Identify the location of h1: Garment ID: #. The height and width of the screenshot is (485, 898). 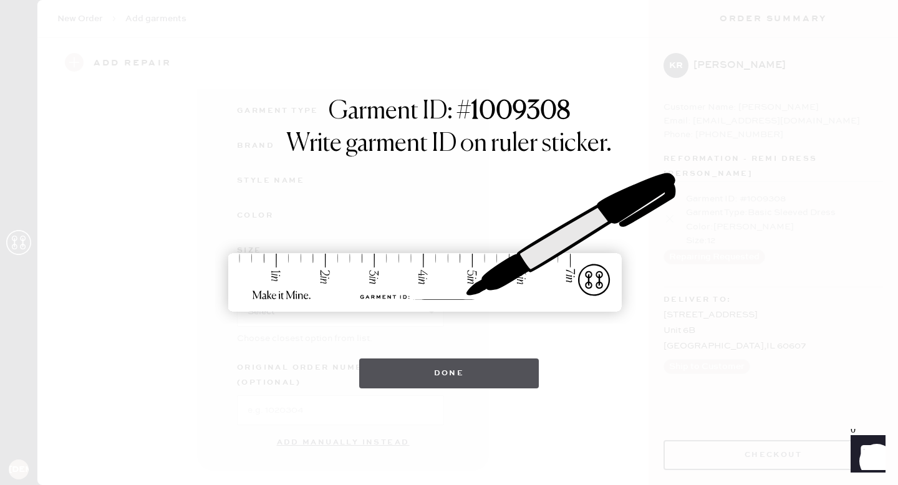
(449, 113).